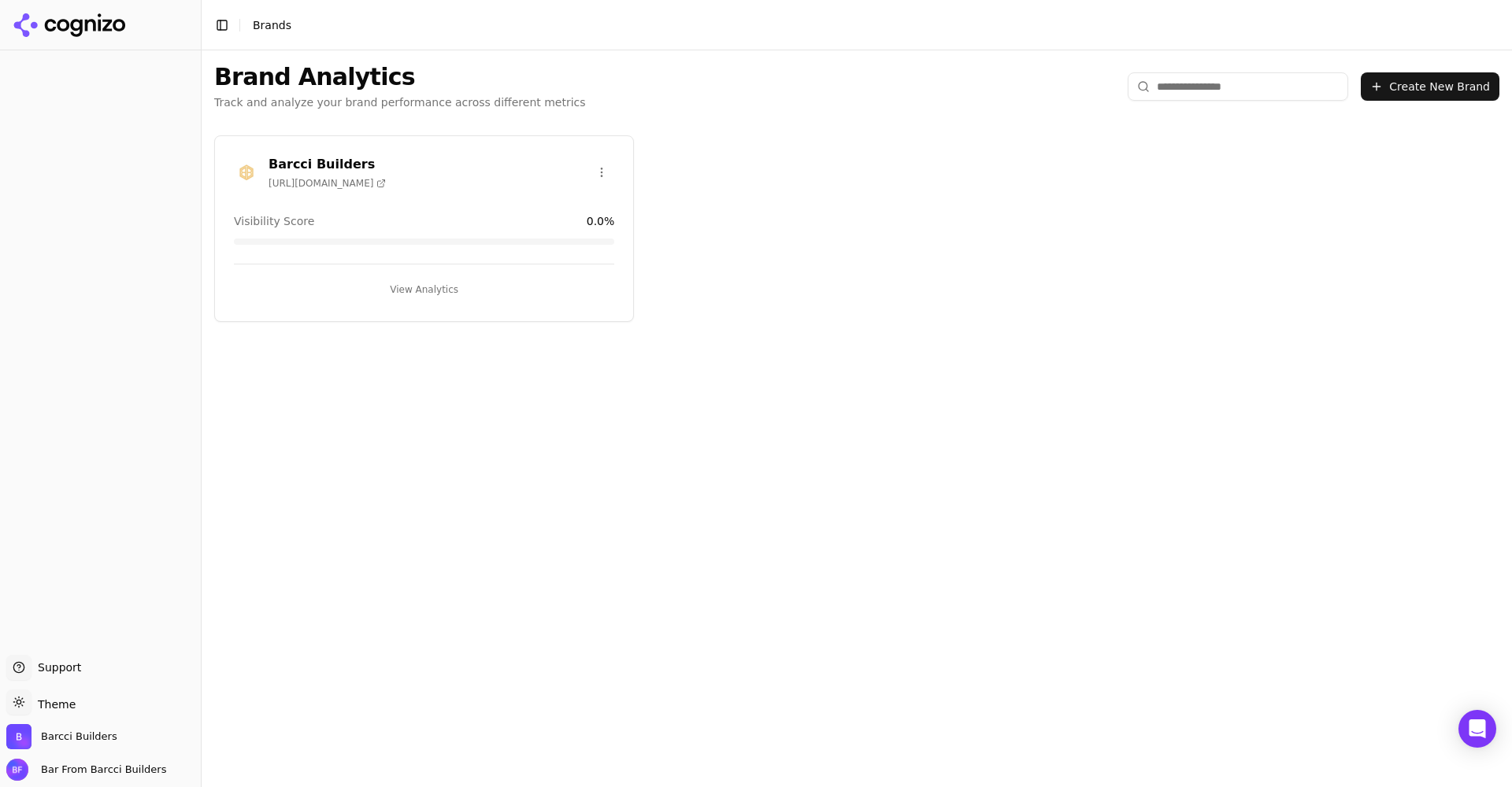 The height and width of the screenshot is (787, 1512). Describe the element at coordinates (601, 221) in the screenshot. I see `span: 0.0 %` at that location.